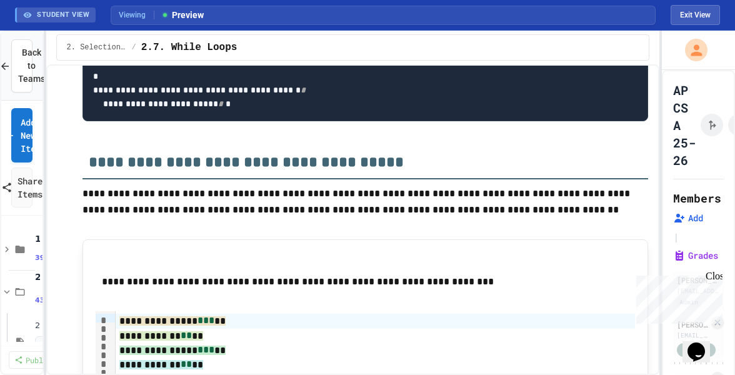  I want to click on a: Publish, so click(35, 360).